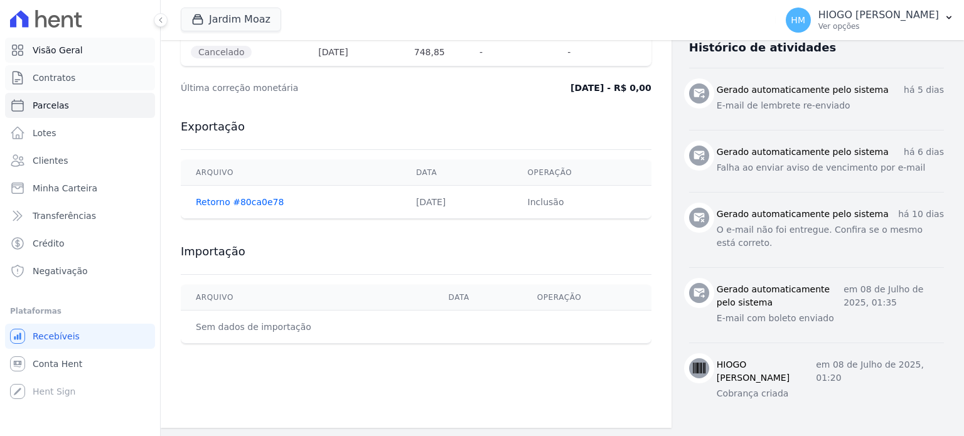 This screenshot has height=436, width=964. Describe the element at coordinates (831, 237) in the screenshot. I see `p: O e-mail não foi entregue. Confira se o mesmo está correto.` at that location.